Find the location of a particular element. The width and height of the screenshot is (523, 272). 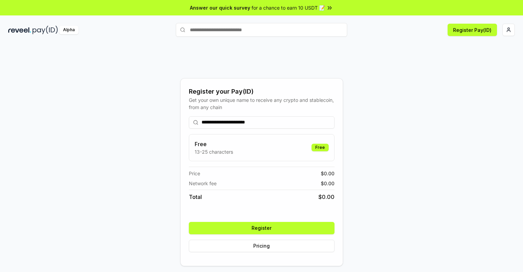

p: 13-25 characters is located at coordinates (214, 152).